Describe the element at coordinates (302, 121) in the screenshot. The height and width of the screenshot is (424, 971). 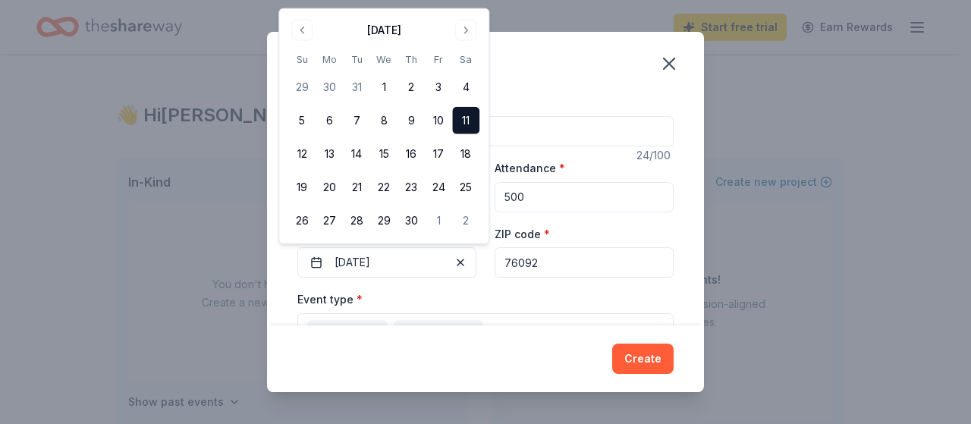
I see `button: 5` at that location.